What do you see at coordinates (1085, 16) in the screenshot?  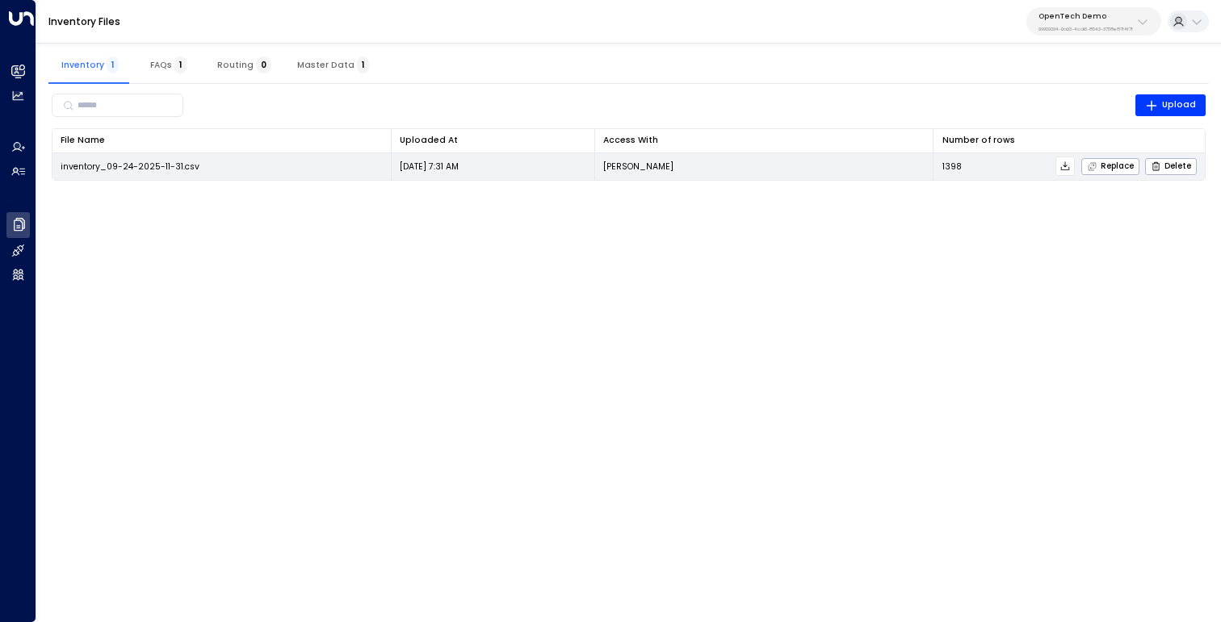 I see `p: OpenTech Demo` at bounding box center [1085, 16].